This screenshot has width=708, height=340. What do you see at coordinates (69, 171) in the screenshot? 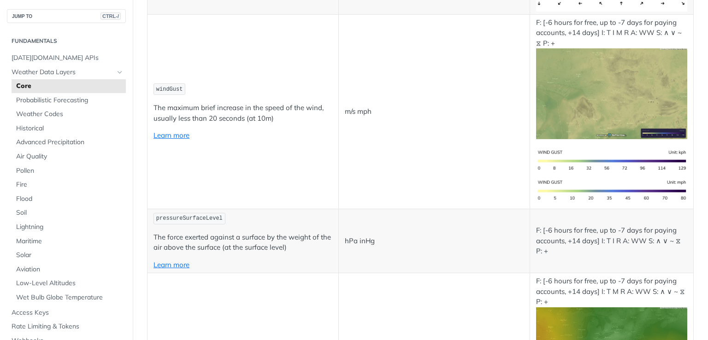
I see `a: Pollen` at bounding box center [69, 171].